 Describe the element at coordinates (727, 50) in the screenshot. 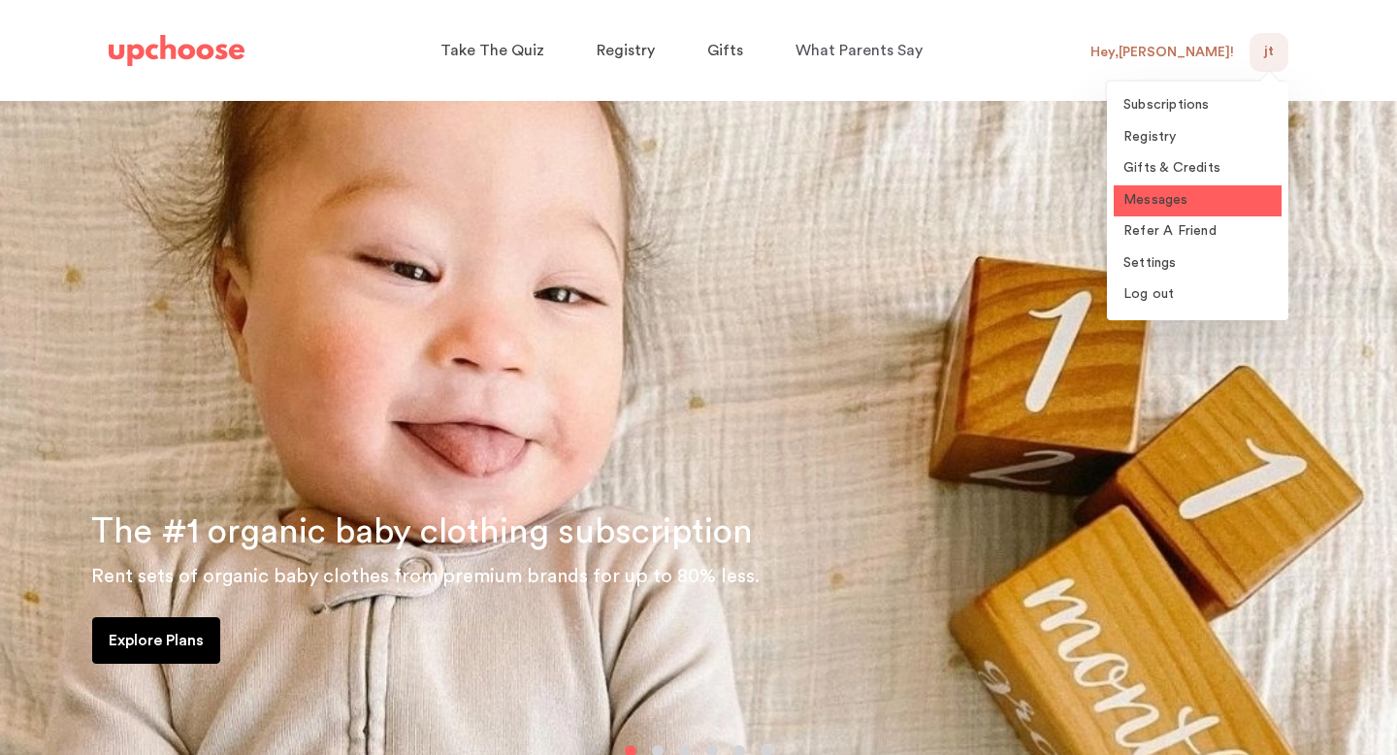

I see `a: Gifts` at that location.